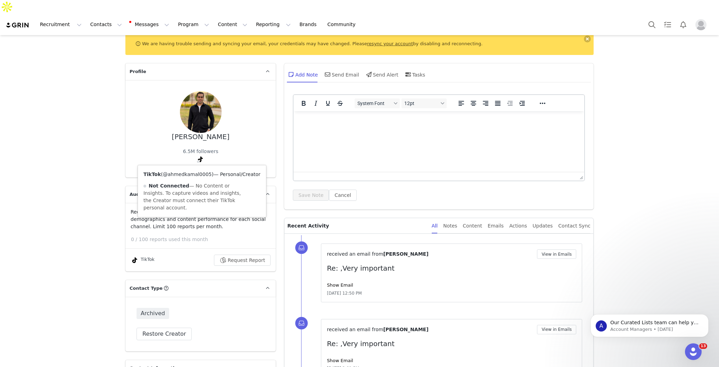 This screenshot has height=367, width=719. What do you see at coordinates (304, 103) in the screenshot?
I see `button: Bold` at bounding box center [304, 103].